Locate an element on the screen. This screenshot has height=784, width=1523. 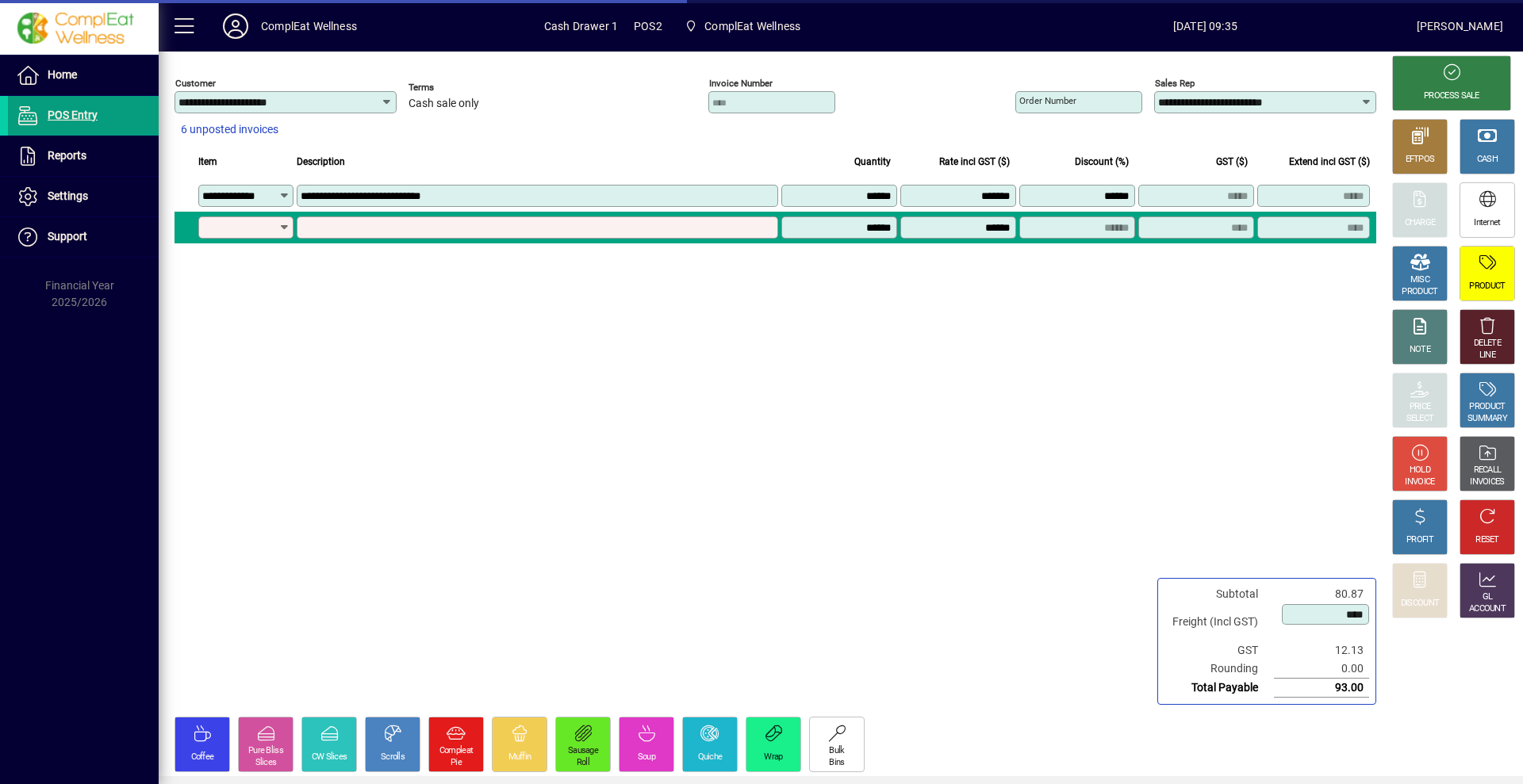
a: Settings is located at coordinates (84, 196).